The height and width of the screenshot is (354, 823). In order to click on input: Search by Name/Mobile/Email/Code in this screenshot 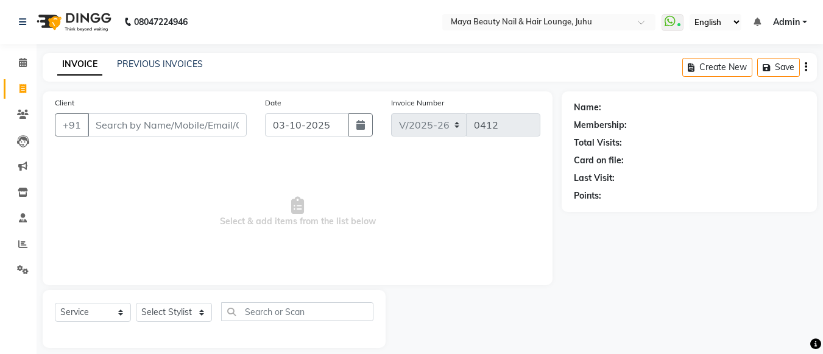, I will do `click(167, 125)`.